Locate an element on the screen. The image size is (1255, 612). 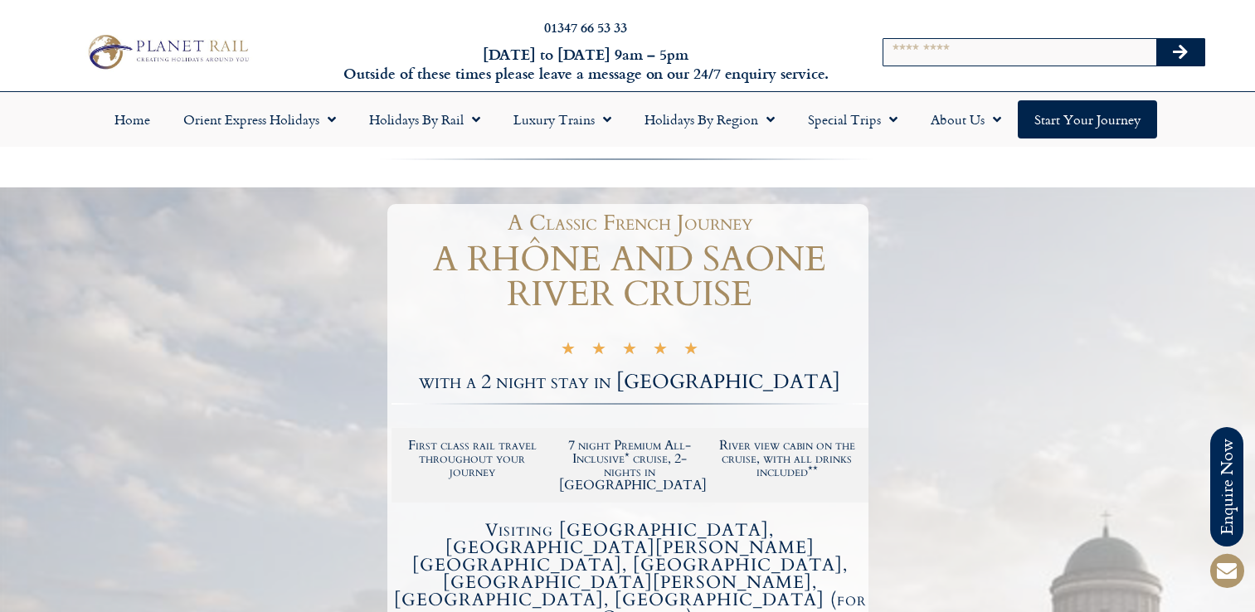
button: Search is located at coordinates (1180, 52).